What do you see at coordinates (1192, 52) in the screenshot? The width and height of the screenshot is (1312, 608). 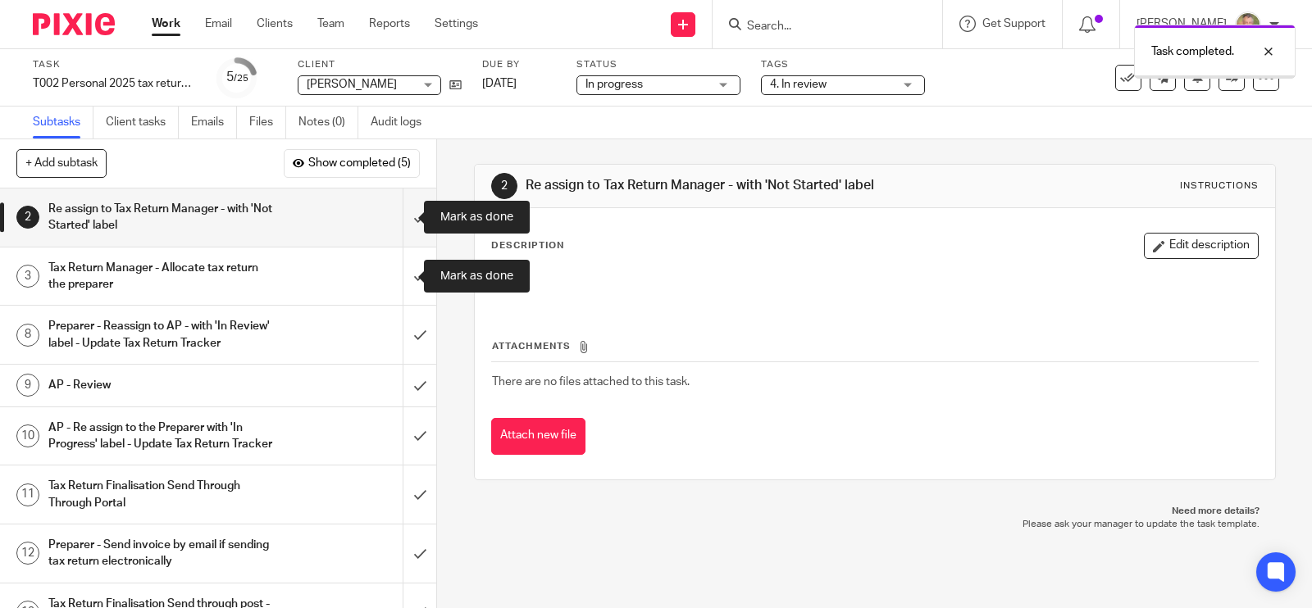 I see `p: Task completed.` at bounding box center [1192, 52].